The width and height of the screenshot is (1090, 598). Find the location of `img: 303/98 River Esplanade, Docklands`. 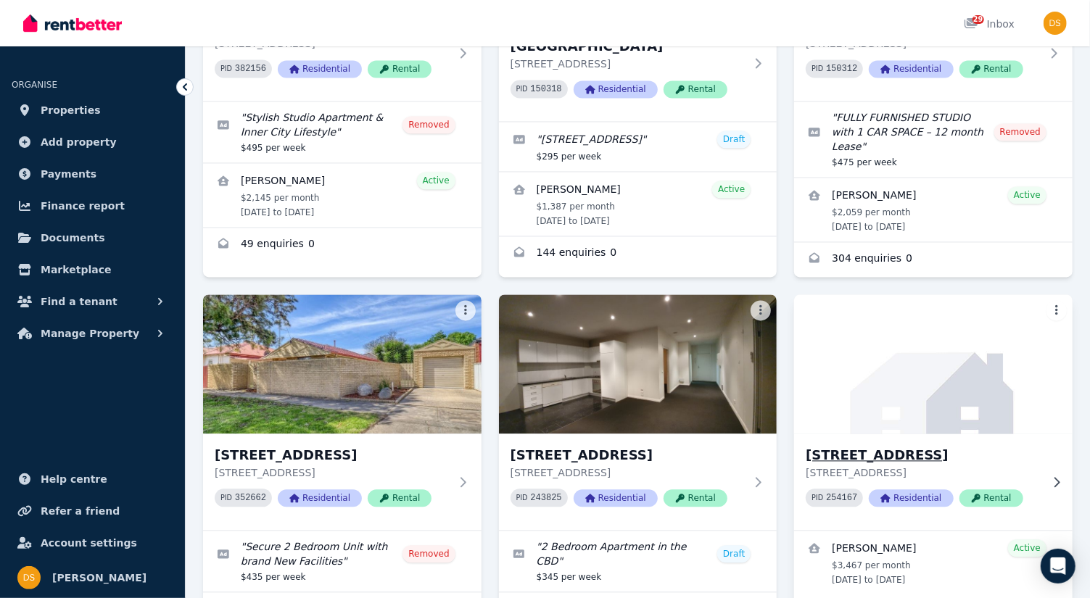

img: 303/98 River Esplanade, Docklands is located at coordinates (933, 365).